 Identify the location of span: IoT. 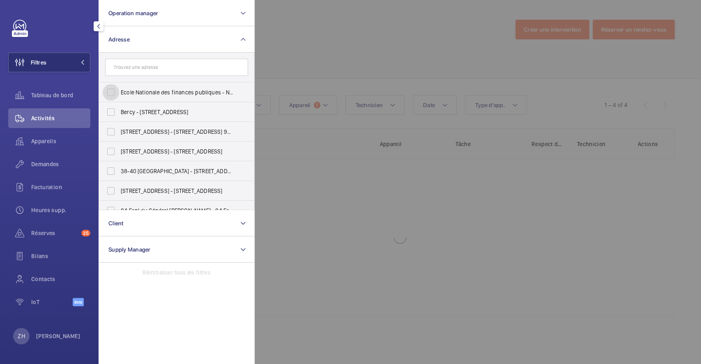
(52, 302).